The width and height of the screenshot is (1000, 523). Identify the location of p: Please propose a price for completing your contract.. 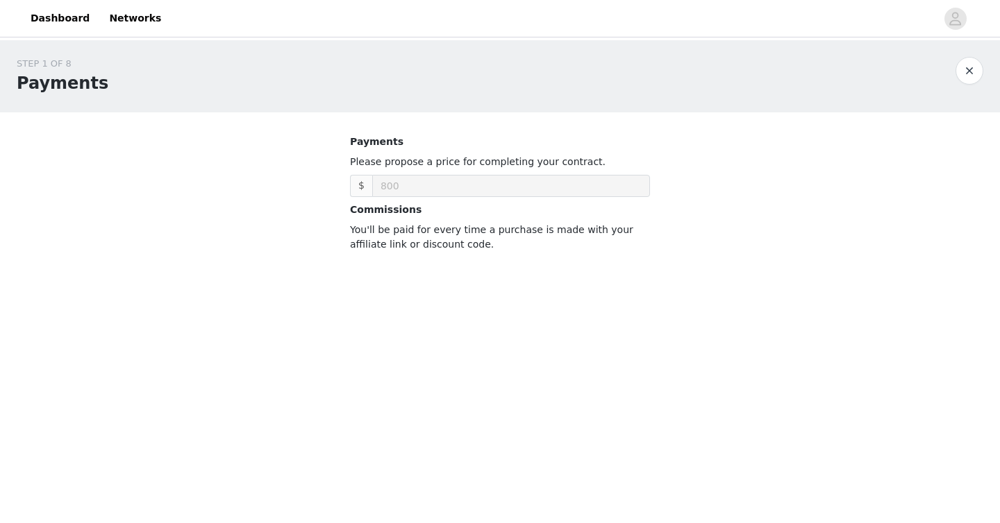
(500, 162).